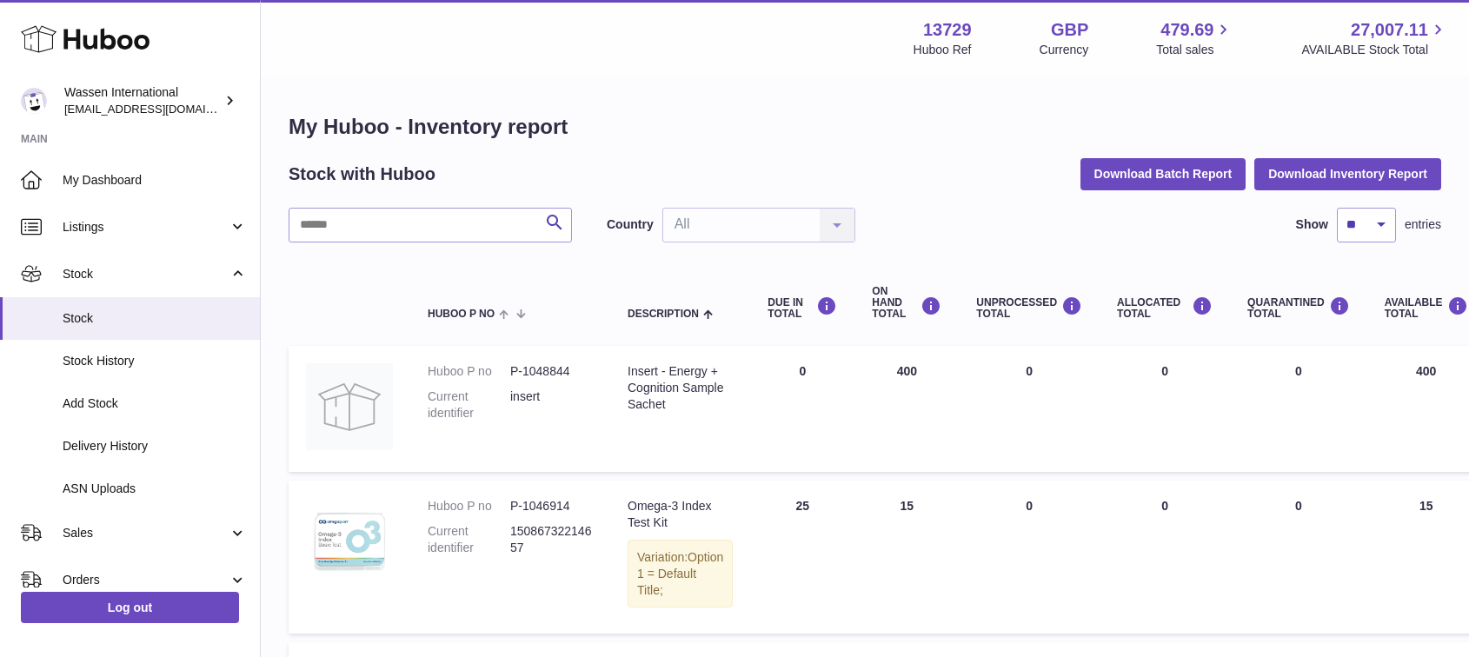  What do you see at coordinates (1194, 50) in the screenshot?
I see `span: Total sales` at bounding box center [1194, 50].